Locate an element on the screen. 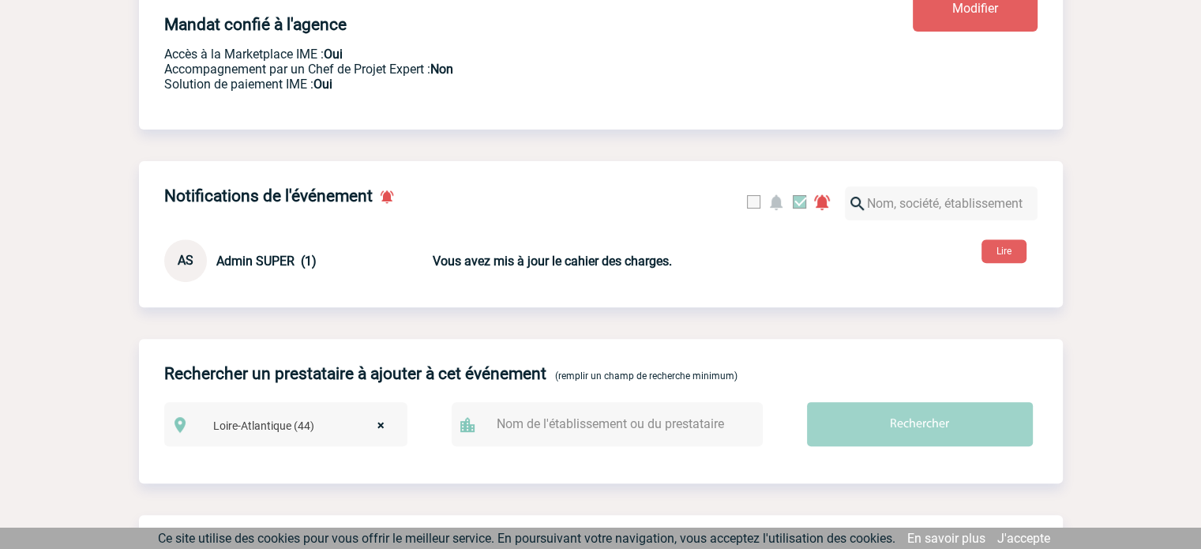  a: J'accepte is located at coordinates (1023, 538).